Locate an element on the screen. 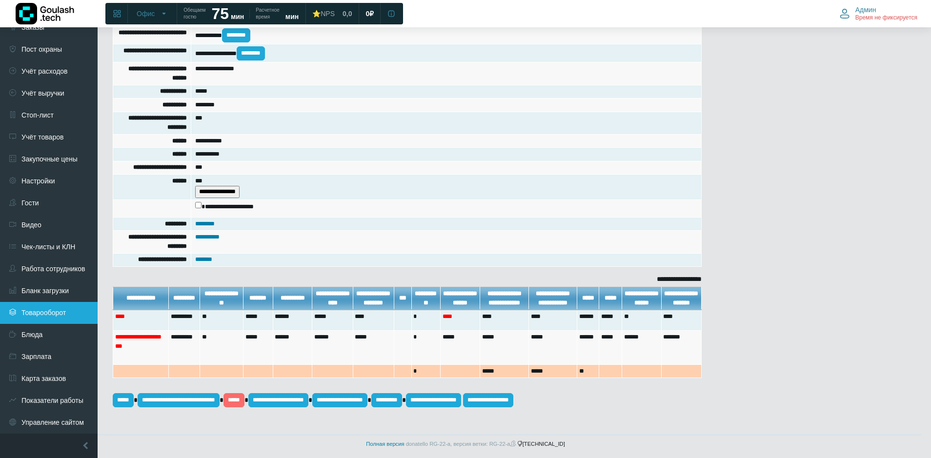 The image size is (931, 458). span: Расчетное время is located at coordinates (267, 14).